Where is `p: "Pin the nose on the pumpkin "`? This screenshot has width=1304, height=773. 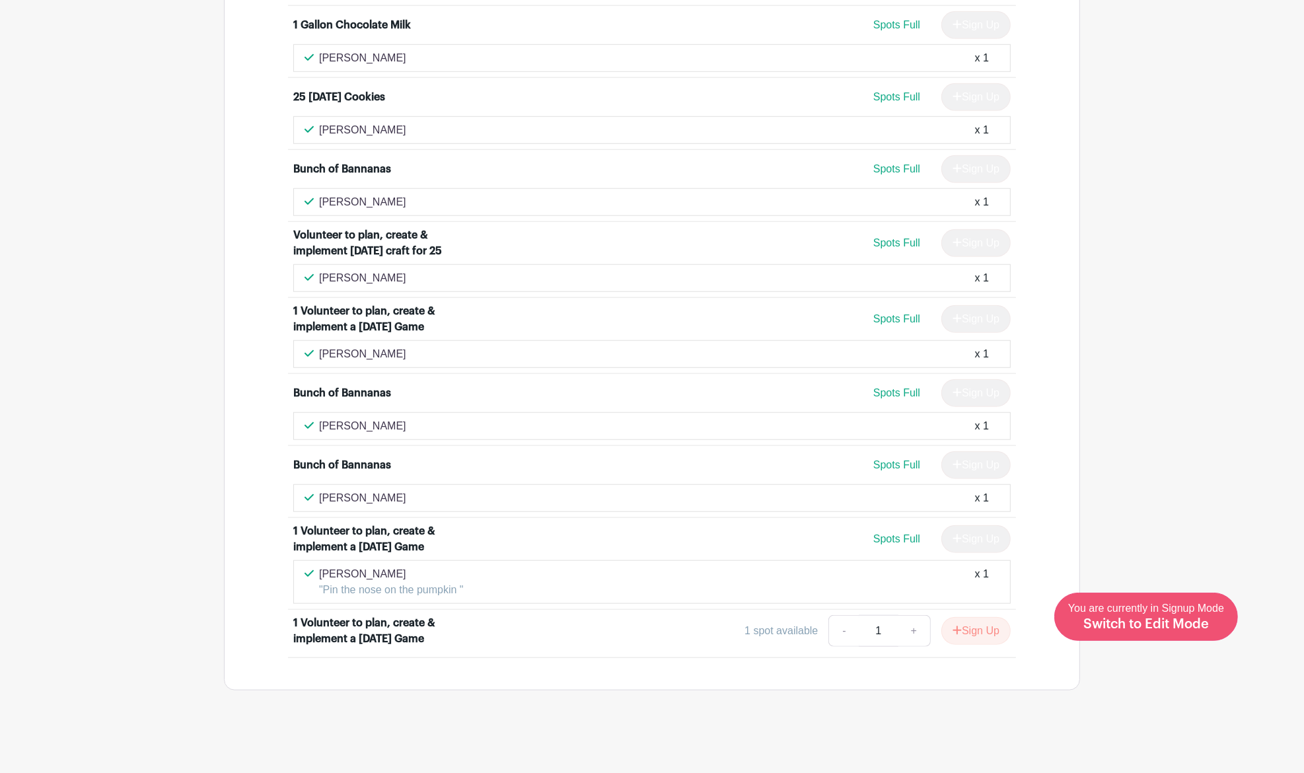
p: "Pin the nose on the pumpkin " is located at coordinates (391, 590).